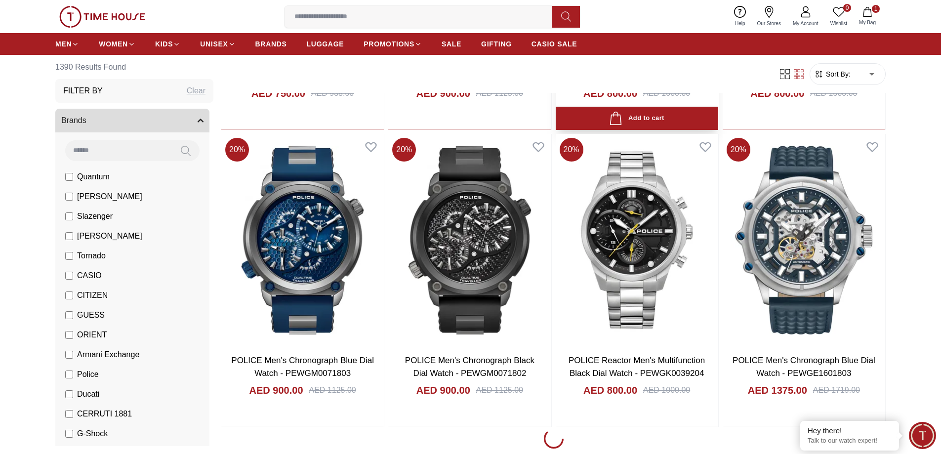 Image resolution: width=941 pixels, height=454 pixels. Describe the element at coordinates (271, 44) in the screenshot. I see `span: BRANDS` at that location.